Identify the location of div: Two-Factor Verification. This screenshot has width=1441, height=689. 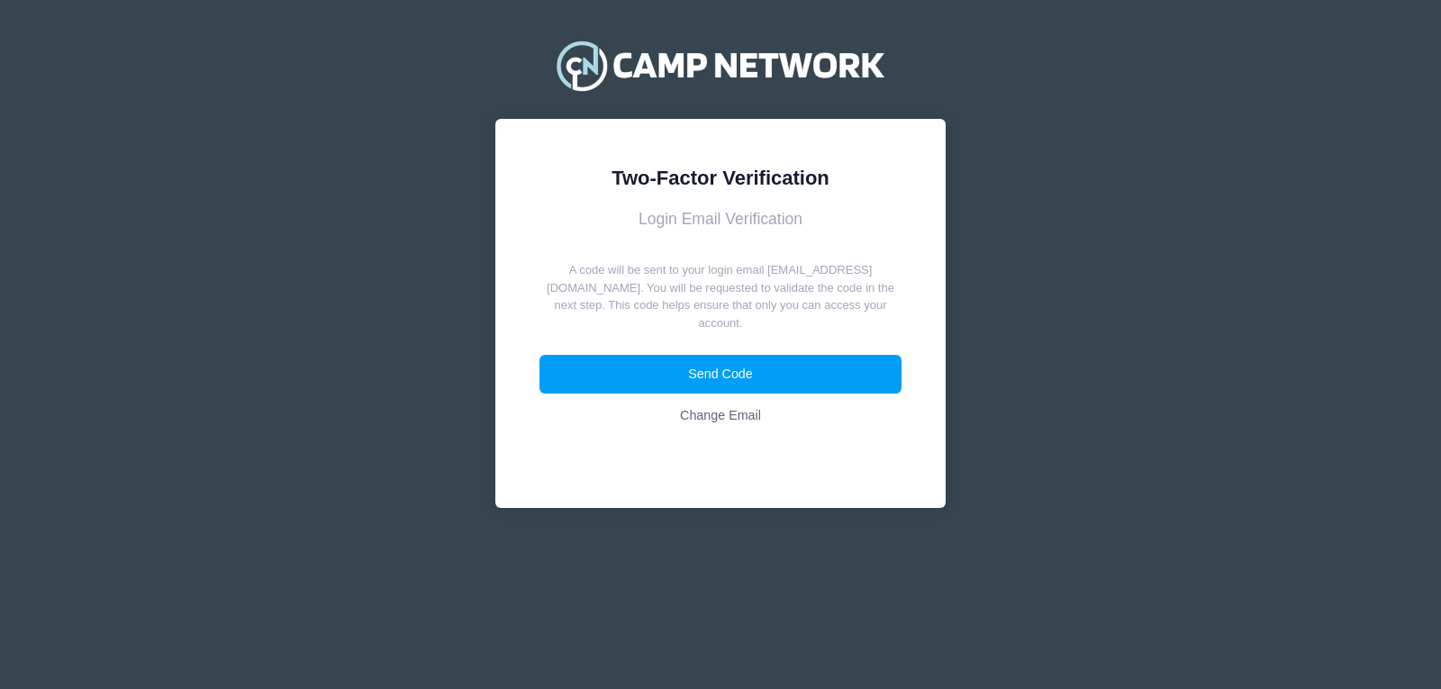
(721, 177).